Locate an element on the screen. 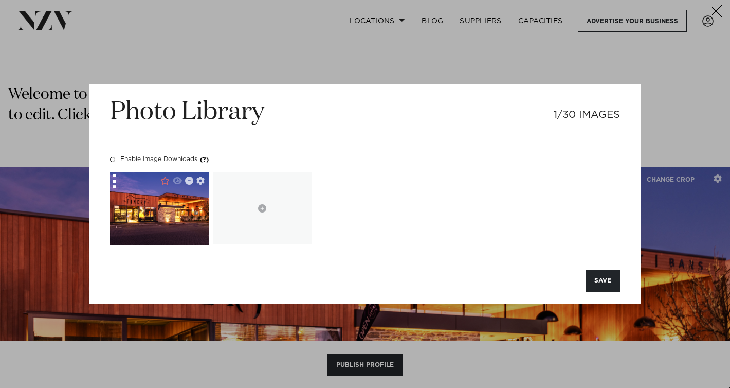  button: Toggle visibility in gallery is located at coordinates (177, 181).